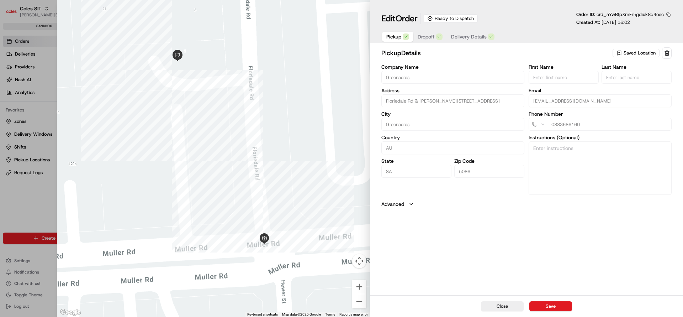  Describe the element at coordinates (551, 306) in the screenshot. I see `button: Save` at that location.